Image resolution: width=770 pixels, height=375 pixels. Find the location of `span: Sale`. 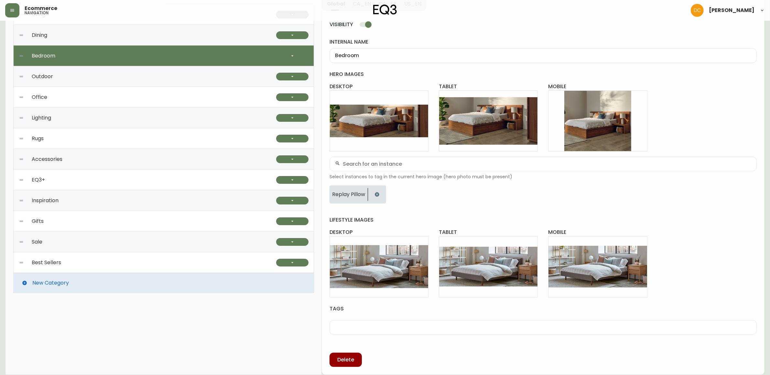

span: Sale is located at coordinates (37, 242).